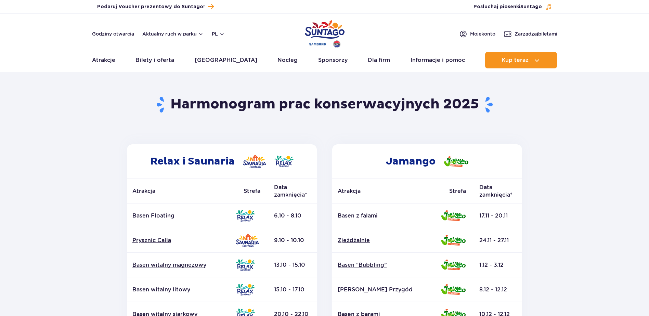 This screenshot has width=649, height=316. Describe the element at coordinates (497, 290) in the screenshot. I see `td: 8.12 - 12.12` at that location.